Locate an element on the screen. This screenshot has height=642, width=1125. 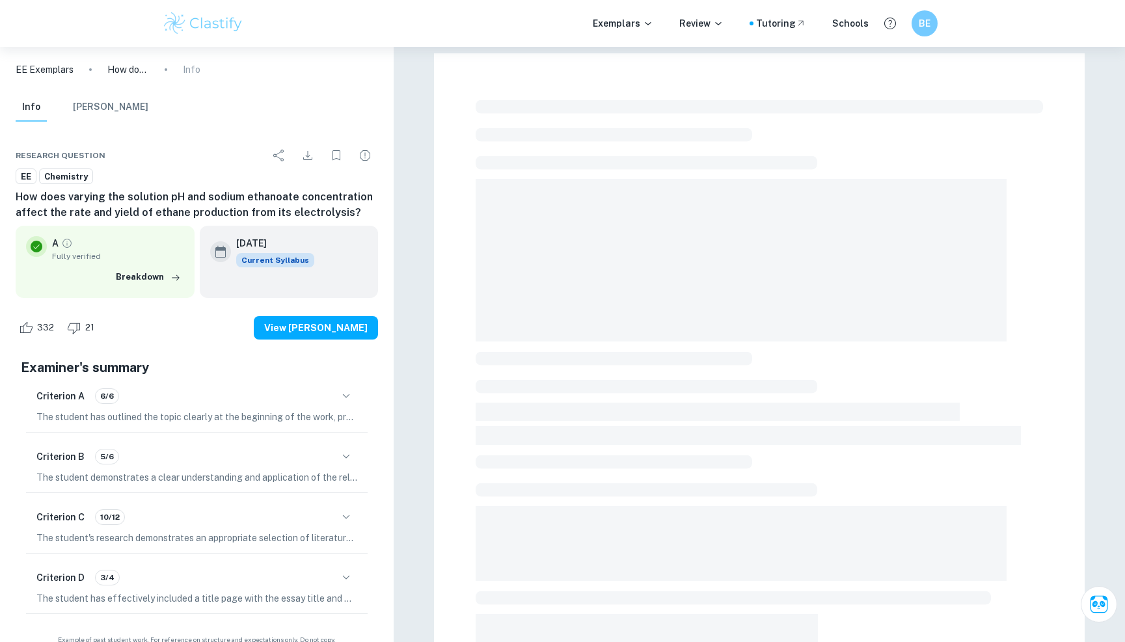
a: Chemistry is located at coordinates (66, 176).